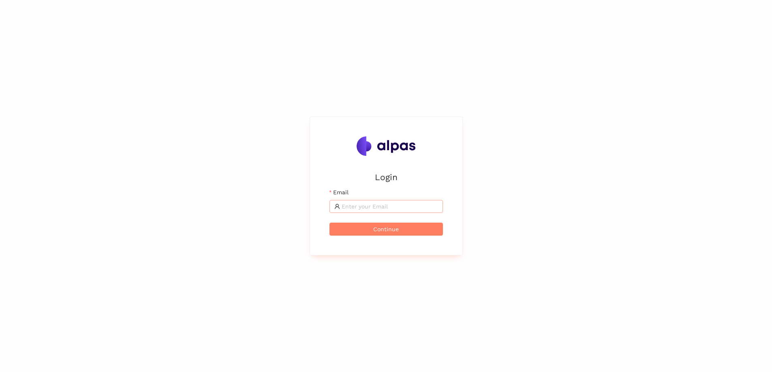  I want to click on span: Continue, so click(386, 229).